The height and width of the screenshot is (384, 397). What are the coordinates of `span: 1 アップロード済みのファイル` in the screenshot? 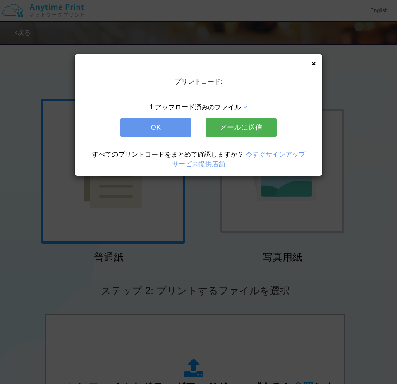 It's located at (195, 107).